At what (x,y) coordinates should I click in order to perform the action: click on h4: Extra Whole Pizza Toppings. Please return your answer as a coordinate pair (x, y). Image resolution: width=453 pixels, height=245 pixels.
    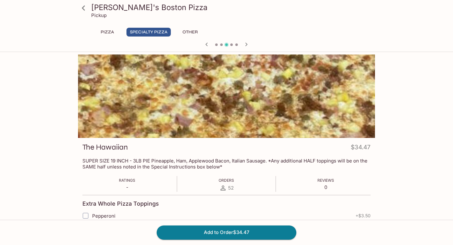
    Looking at the image, I should click on (121, 204).